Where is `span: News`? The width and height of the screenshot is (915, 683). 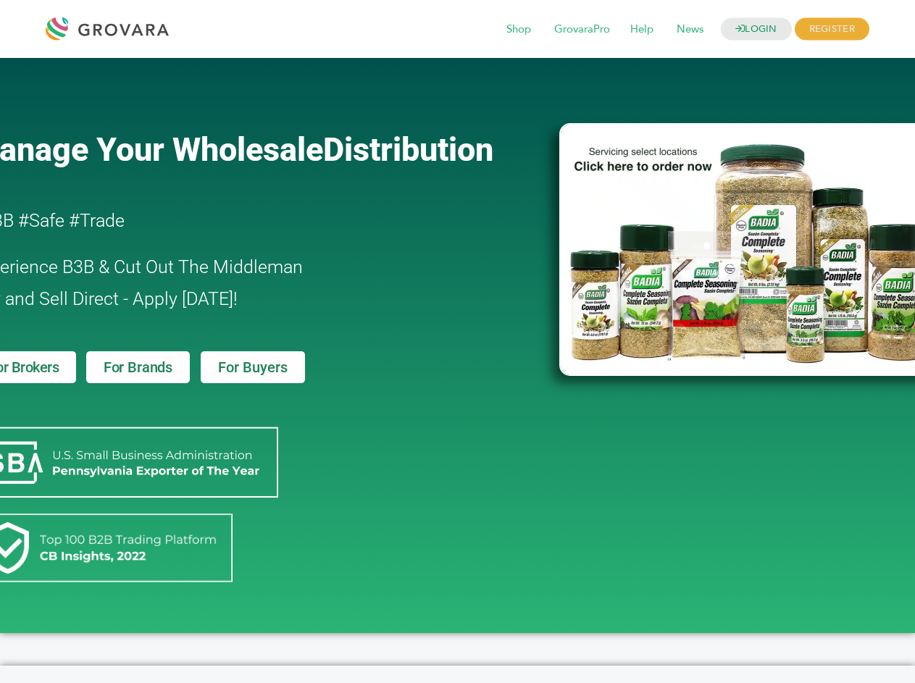
span: News is located at coordinates (690, 30).